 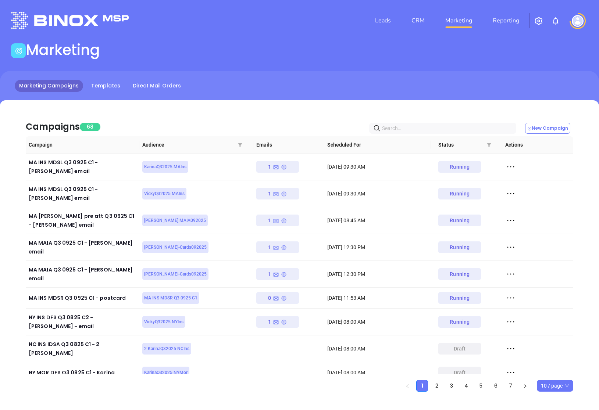 I want to click on li: 7, so click(x=510, y=386).